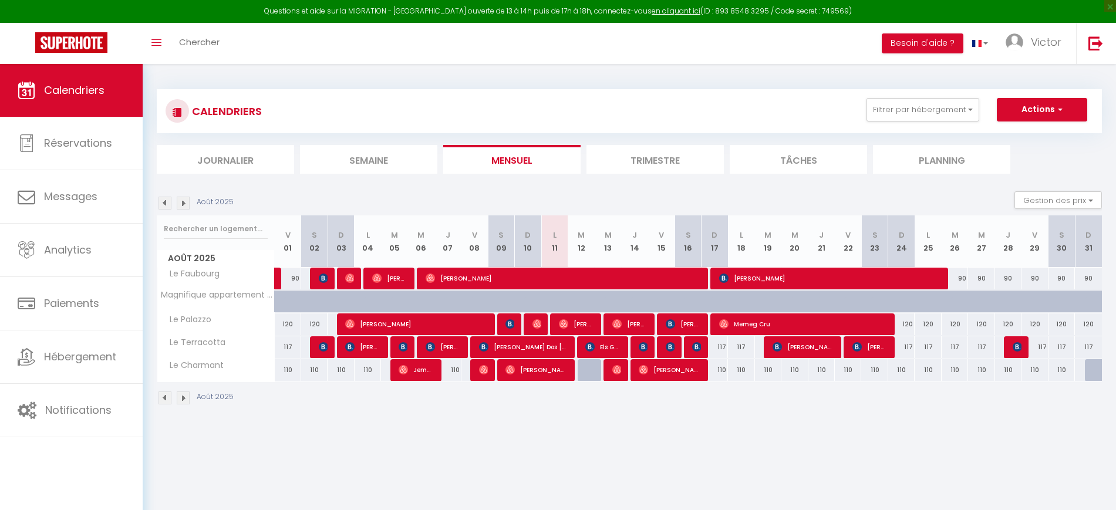  I want to click on span: Août 2025, so click(216, 258).